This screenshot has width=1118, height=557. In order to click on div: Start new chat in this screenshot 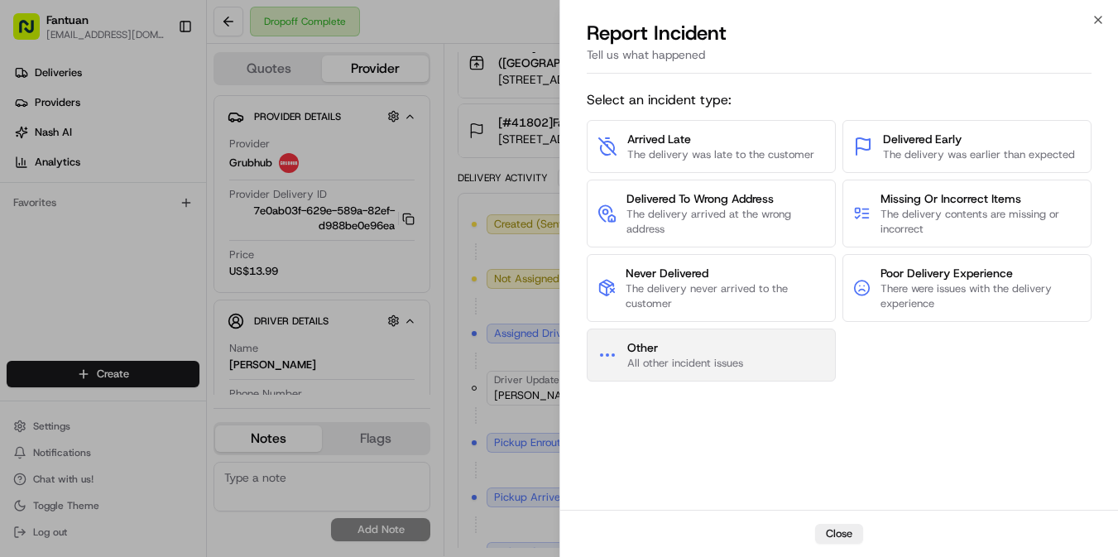, I will do `click(173, 166)`.